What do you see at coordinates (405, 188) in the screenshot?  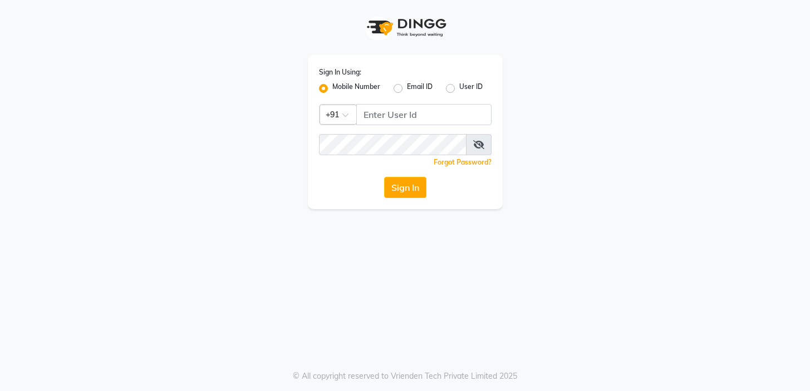 I see `button: Sign In` at bounding box center [405, 188].